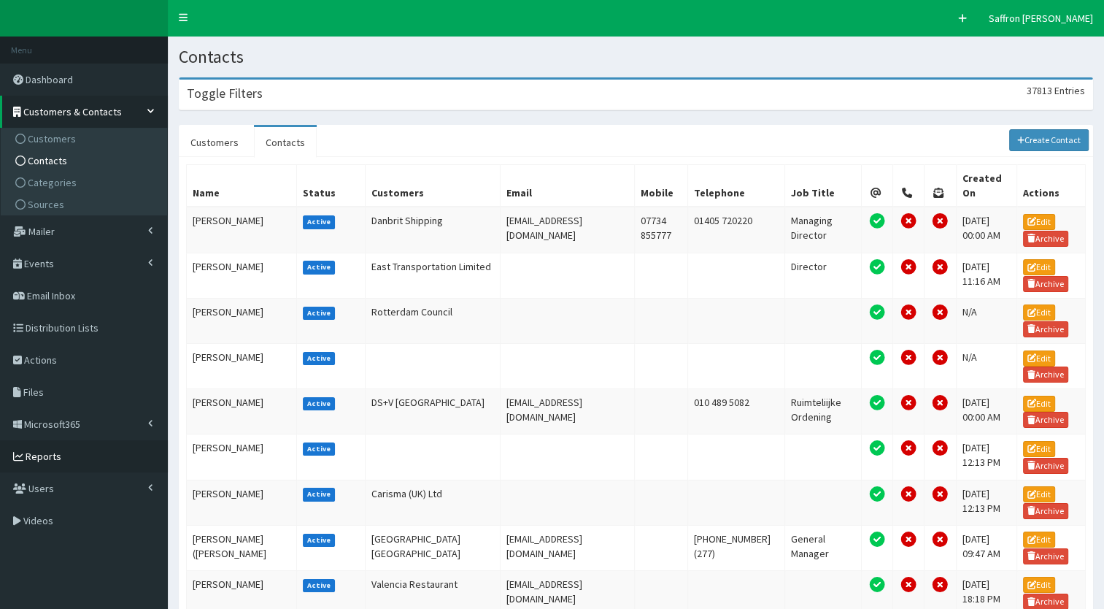 This screenshot has height=609, width=1104. I want to click on th: Email, so click(568, 186).